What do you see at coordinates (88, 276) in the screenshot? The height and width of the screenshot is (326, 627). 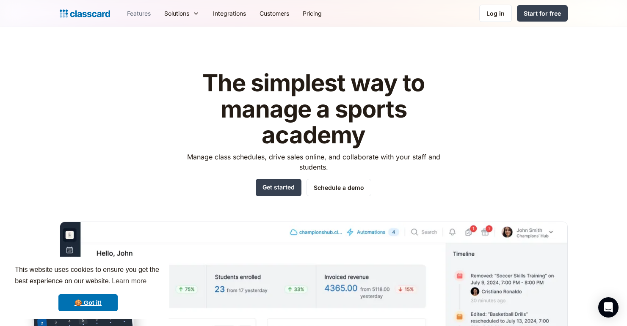 I see `span: This website uses cookies to ensure you get the best experience on our website.` at bounding box center [88, 276].